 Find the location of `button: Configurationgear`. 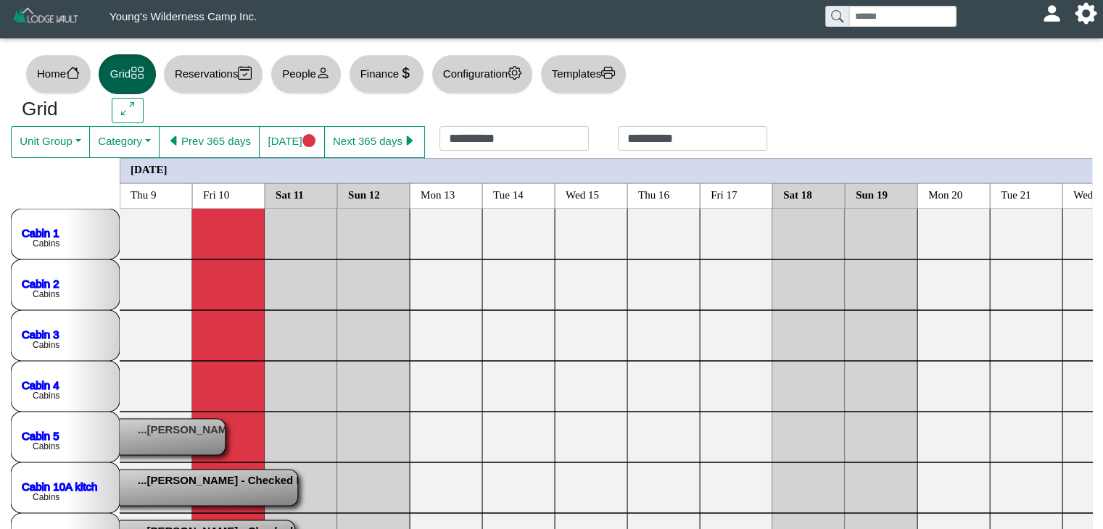

button: Configurationgear is located at coordinates (482, 74).